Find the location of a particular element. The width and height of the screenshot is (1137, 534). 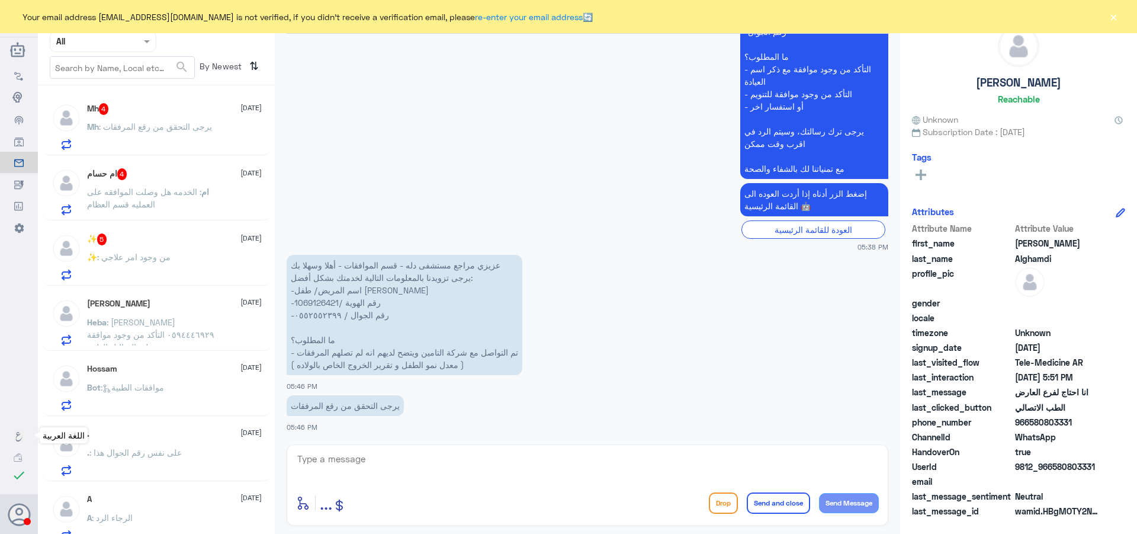

h5: Heba Yaseen is located at coordinates (118, 303).